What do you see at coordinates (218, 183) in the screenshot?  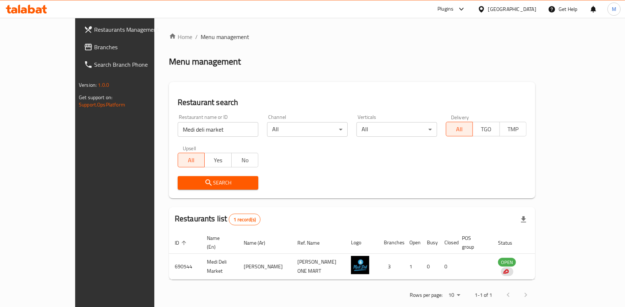 I see `span: Search` at bounding box center [218, 183].